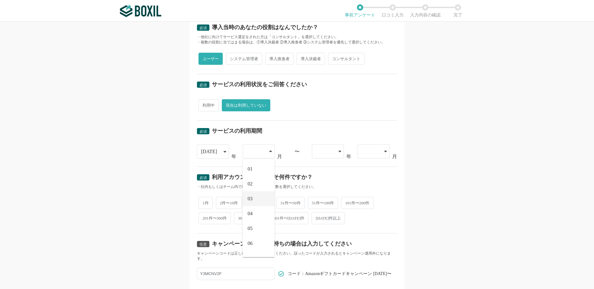 This screenshot has width=594, height=289. What do you see at coordinates (250, 169) in the screenshot?
I see `span: 01` at bounding box center [250, 169].